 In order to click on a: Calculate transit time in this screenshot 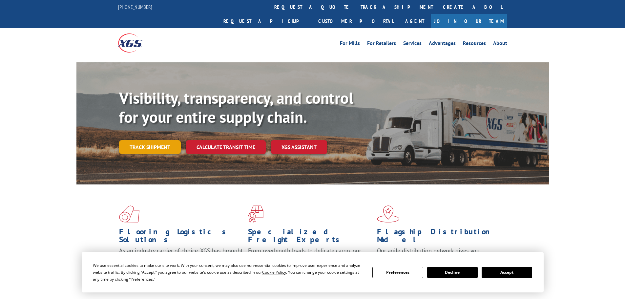, I will do `click(226, 147)`.